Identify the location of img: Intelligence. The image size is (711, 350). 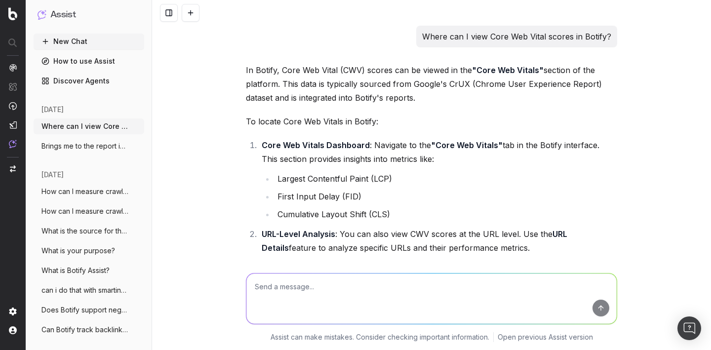
(13, 86).